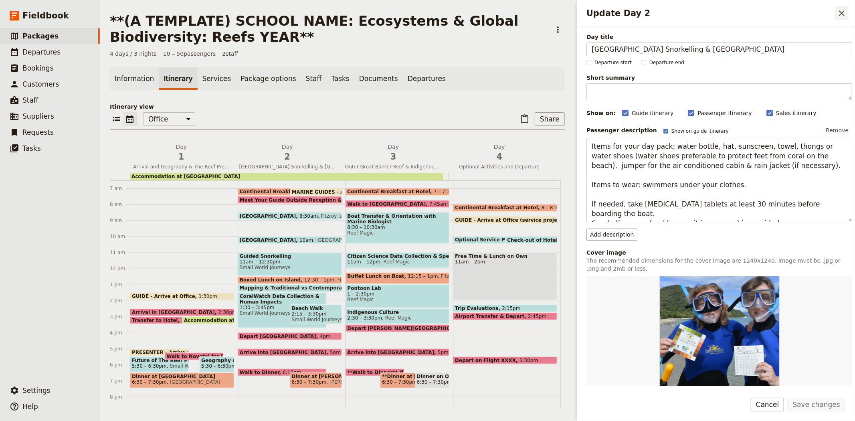  Describe the element at coordinates (282, 299) in the screenshot. I see `span: CoralWatch Data Collection & Human Impacts` at that location.